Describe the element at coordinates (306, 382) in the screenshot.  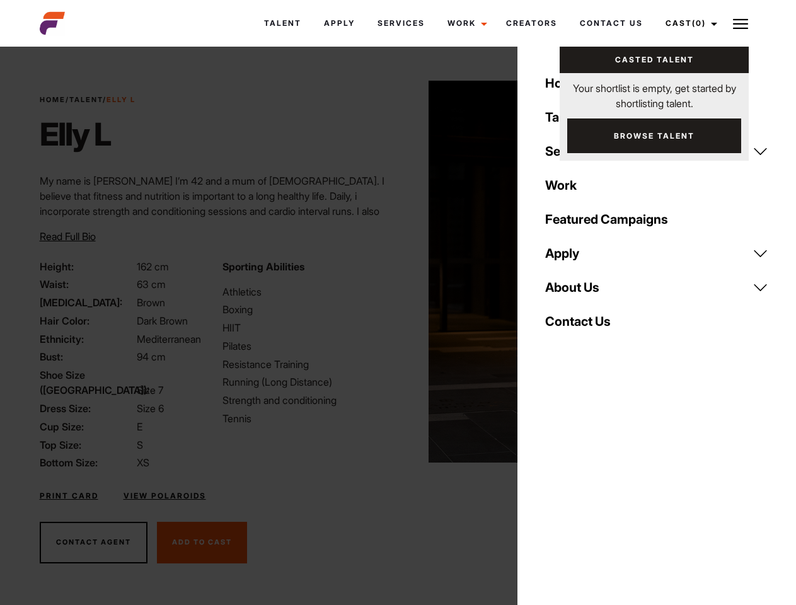
I see `li: Running (Long Distance)` at that location.